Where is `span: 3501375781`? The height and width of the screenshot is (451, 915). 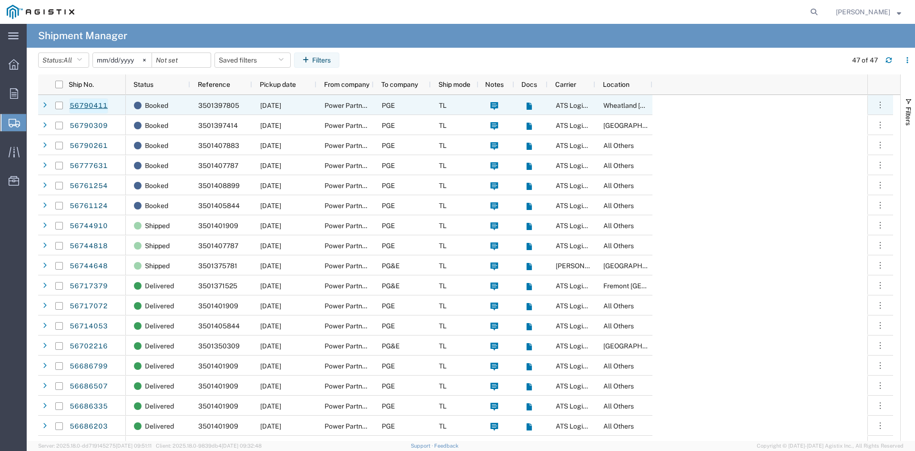 span: 3501375781 is located at coordinates (218, 266).